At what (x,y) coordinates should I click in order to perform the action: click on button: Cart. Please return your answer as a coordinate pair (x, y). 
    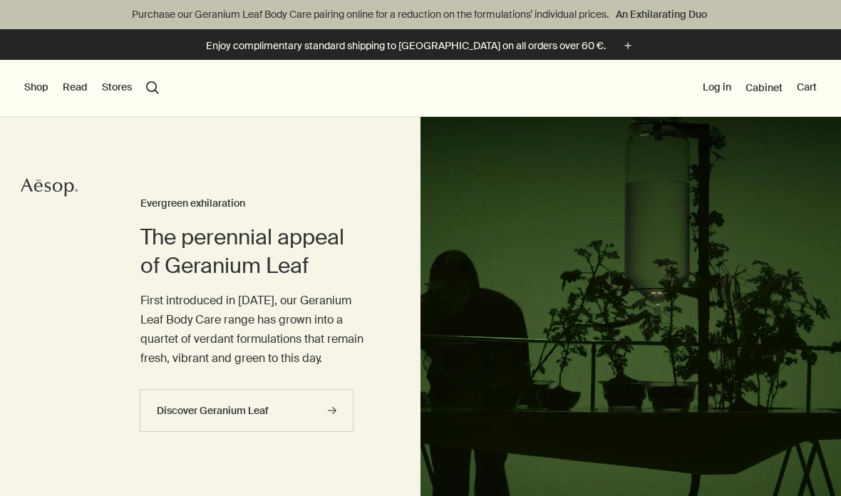
    Looking at the image, I should click on (807, 88).